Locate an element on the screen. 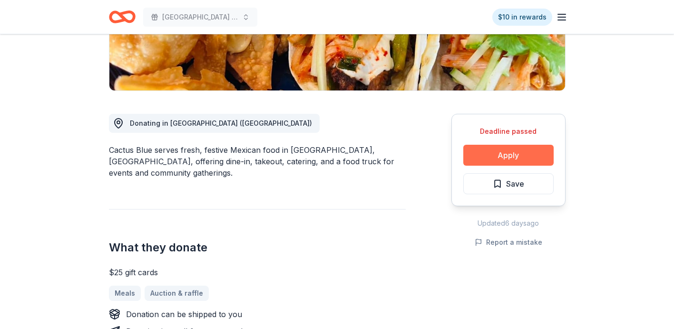 The height and width of the screenshot is (329, 674). div: $25 gift cards is located at coordinates (258, 272).